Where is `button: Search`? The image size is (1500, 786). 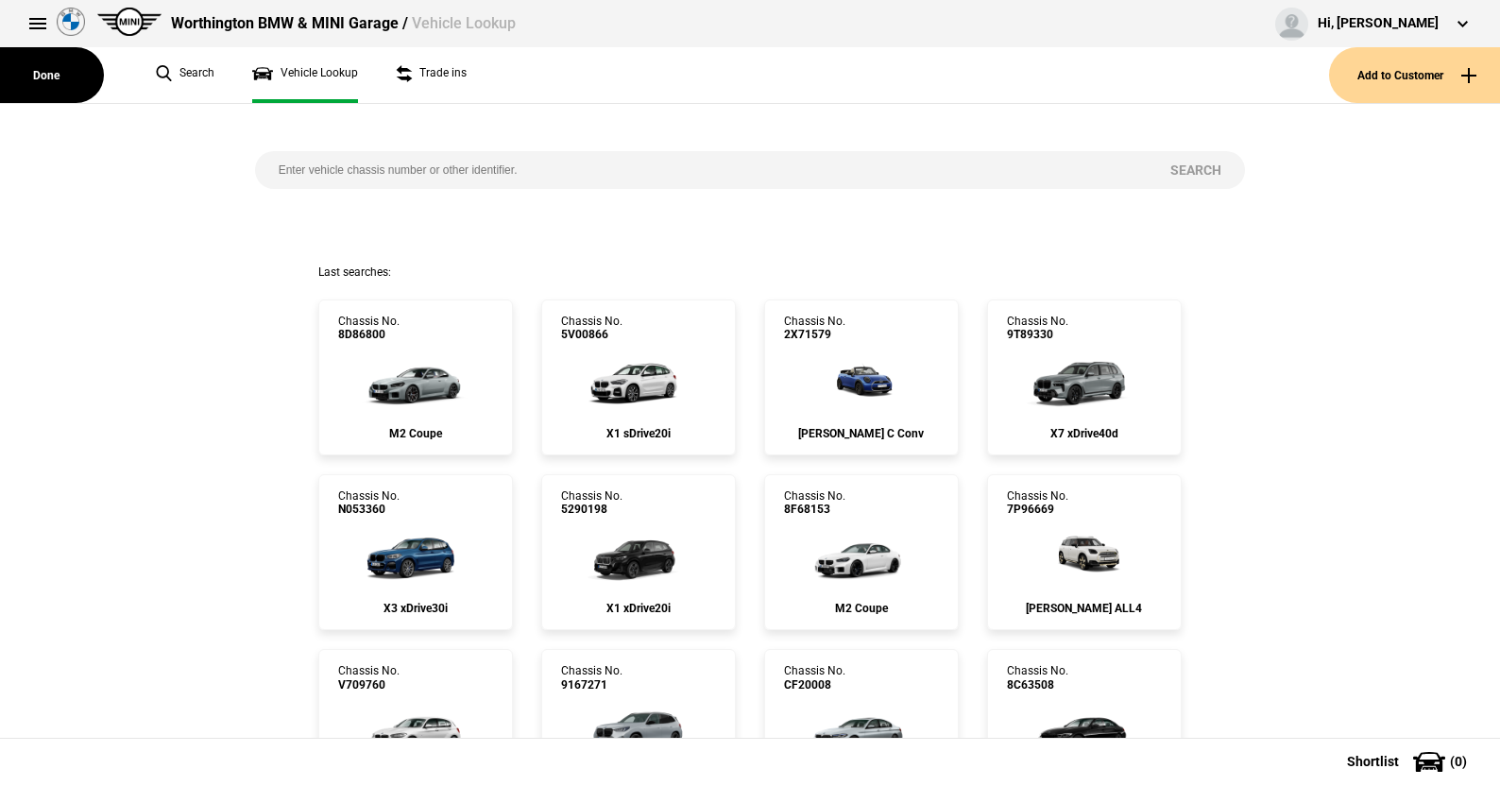 button: Search is located at coordinates (1196, 170).